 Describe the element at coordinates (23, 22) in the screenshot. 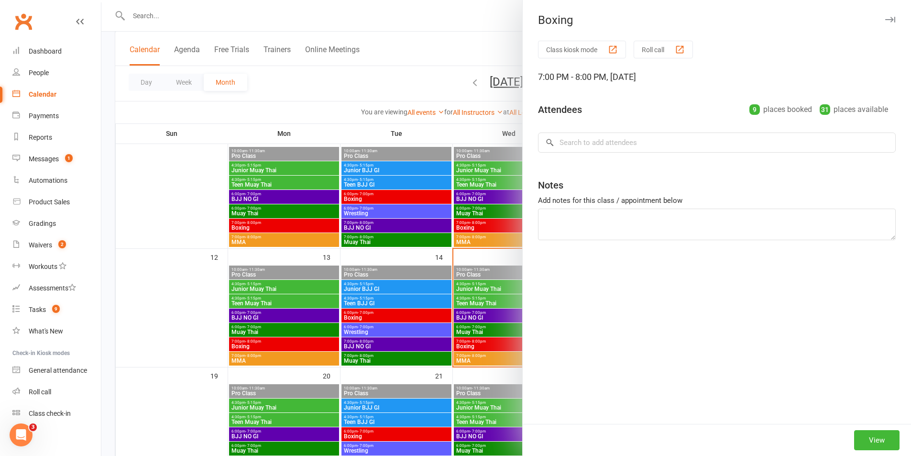

I see `a: Clubworx` at that location.